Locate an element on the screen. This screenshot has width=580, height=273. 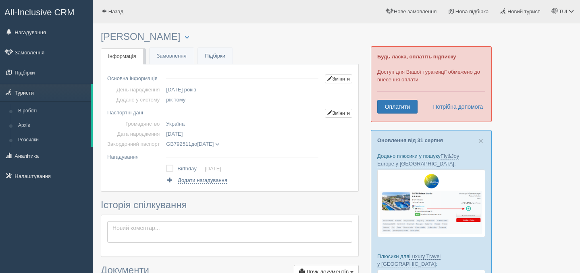
a: All-Inclusive CRM is located at coordinates (46, 11).